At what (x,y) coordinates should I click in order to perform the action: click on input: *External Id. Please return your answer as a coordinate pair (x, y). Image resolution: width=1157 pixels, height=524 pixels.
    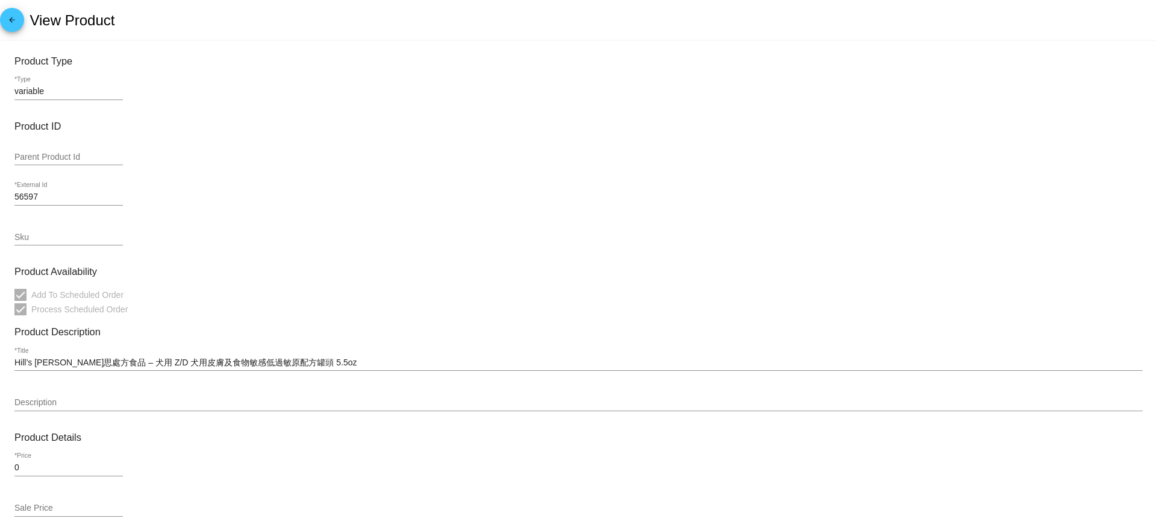
    Looking at the image, I should click on (69, 197).